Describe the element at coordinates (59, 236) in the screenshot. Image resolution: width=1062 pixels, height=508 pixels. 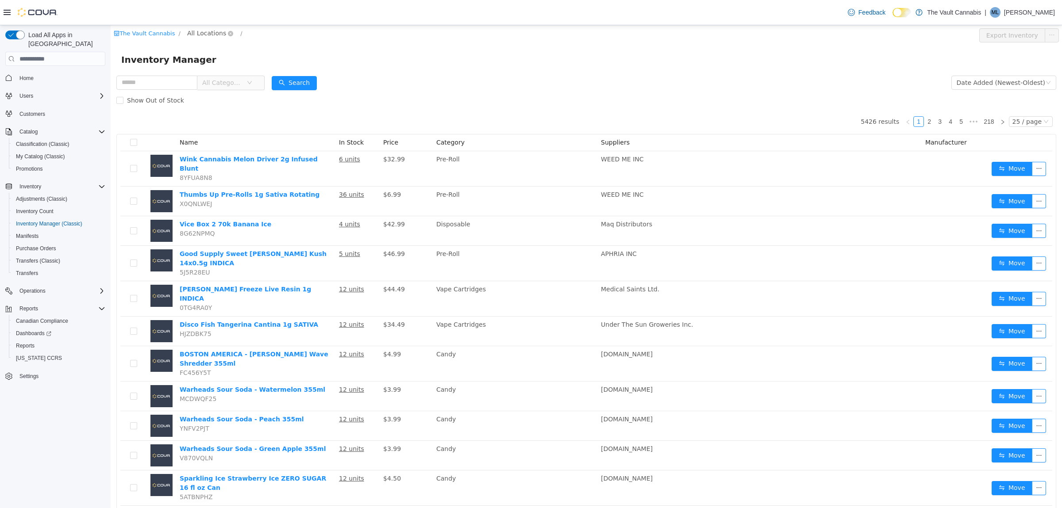
I see `button: Manifests` at that location.